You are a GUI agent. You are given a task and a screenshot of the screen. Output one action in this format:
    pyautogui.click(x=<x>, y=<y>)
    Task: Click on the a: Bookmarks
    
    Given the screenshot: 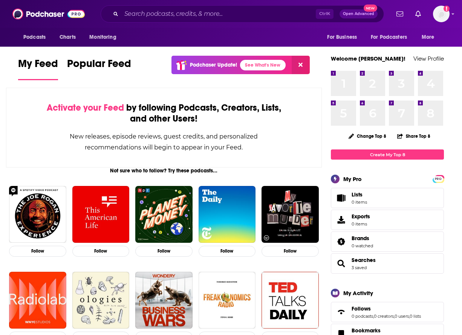 What is the action you would take?
    pyautogui.click(x=373, y=331)
    